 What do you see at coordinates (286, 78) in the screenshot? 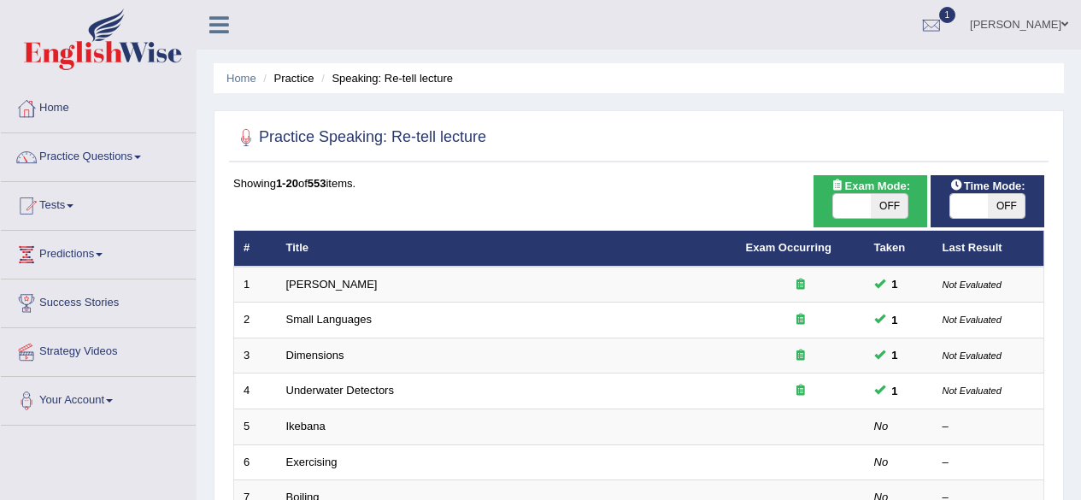
I see `li: Practice` at bounding box center [286, 78].